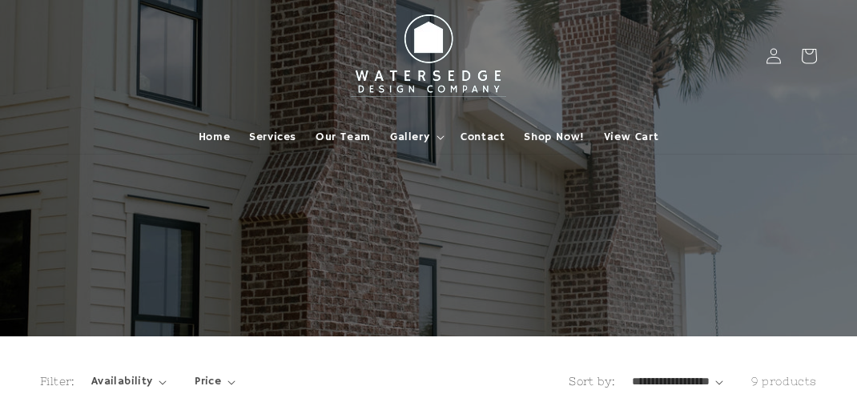 The image size is (857, 398). What do you see at coordinates (554, 137) in the screenshot?
I see `a: Shop Now!` at bounding box center [554, 137].